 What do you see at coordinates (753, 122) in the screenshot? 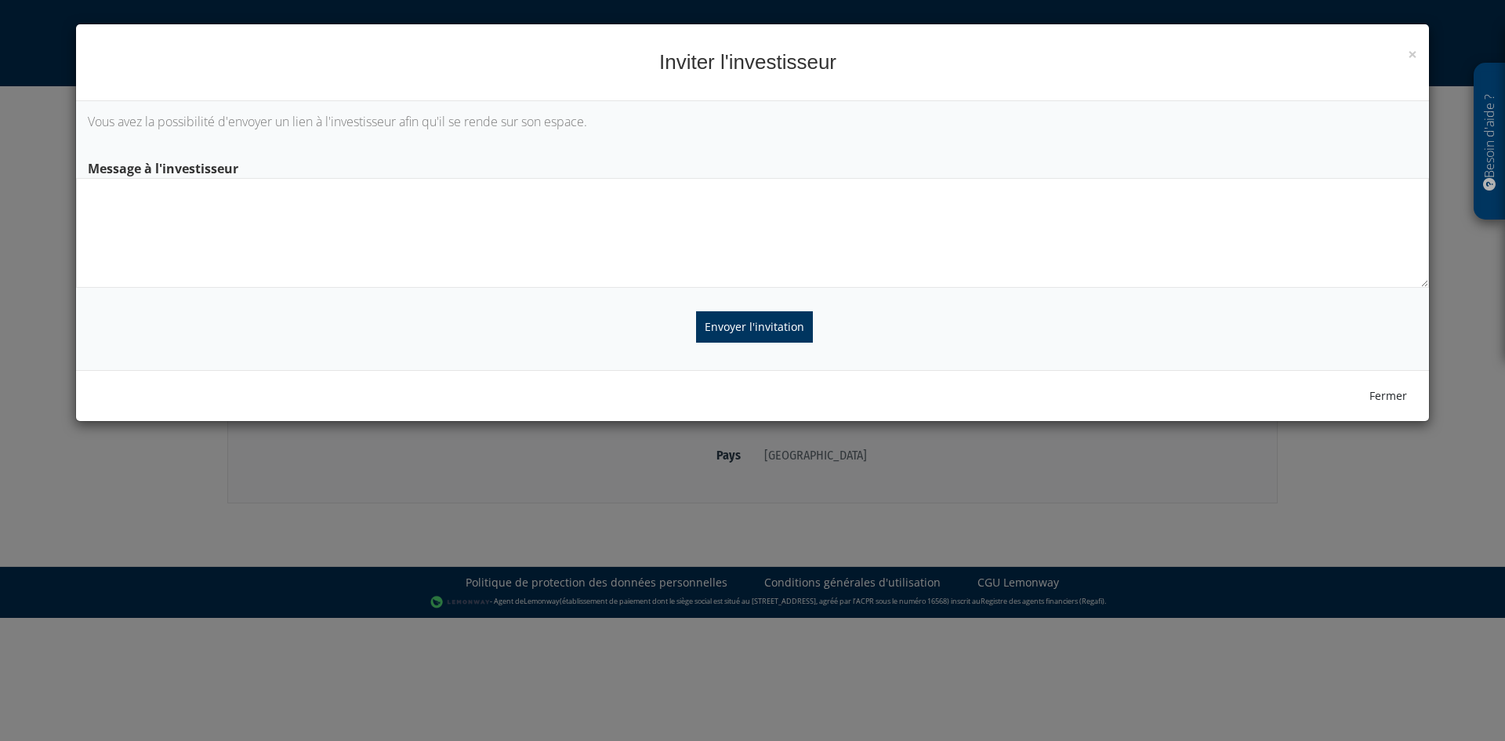
I see `p: Vous avez la possibilité d'envoyer un lien à l'investisseur afin qu'il se rende sur son espace.` at bounding box center [753, 122].